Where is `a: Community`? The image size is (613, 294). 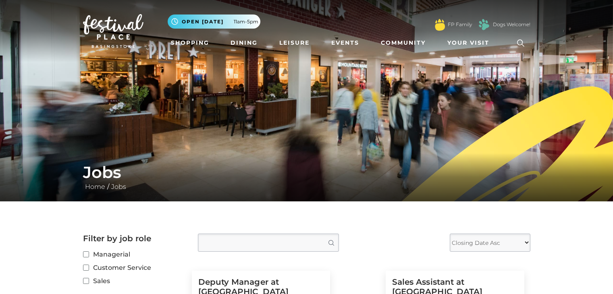 a: Community is located at coordinates (403, 43).